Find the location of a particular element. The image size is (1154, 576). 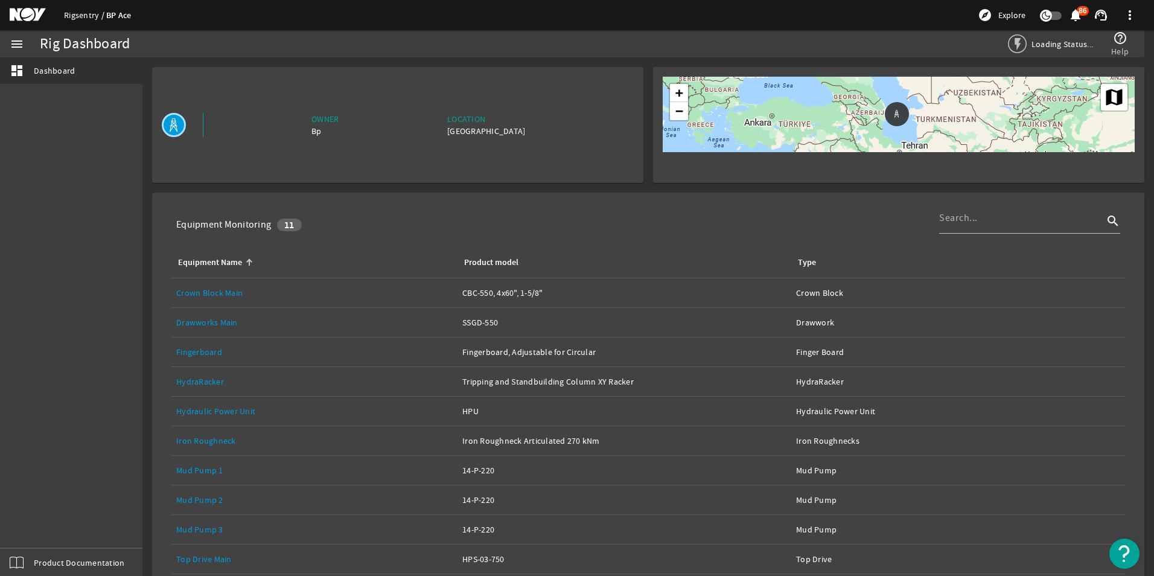

a: HPS-03-750 is located at coordinates (624, 559).